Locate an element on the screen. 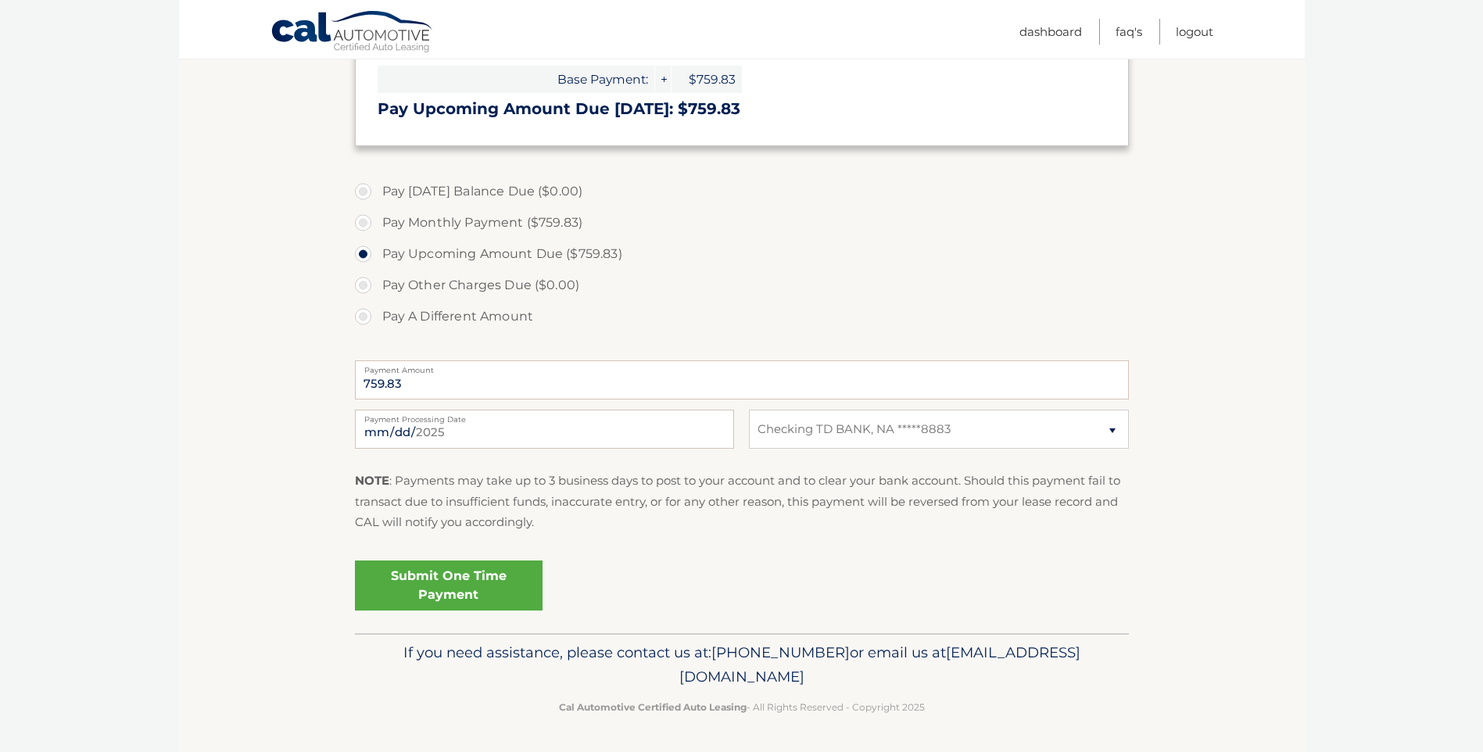 The image size is (1483, 752). label: Pay Upcoming Amount Due ($759.83) is located at coordinates (742, 254).